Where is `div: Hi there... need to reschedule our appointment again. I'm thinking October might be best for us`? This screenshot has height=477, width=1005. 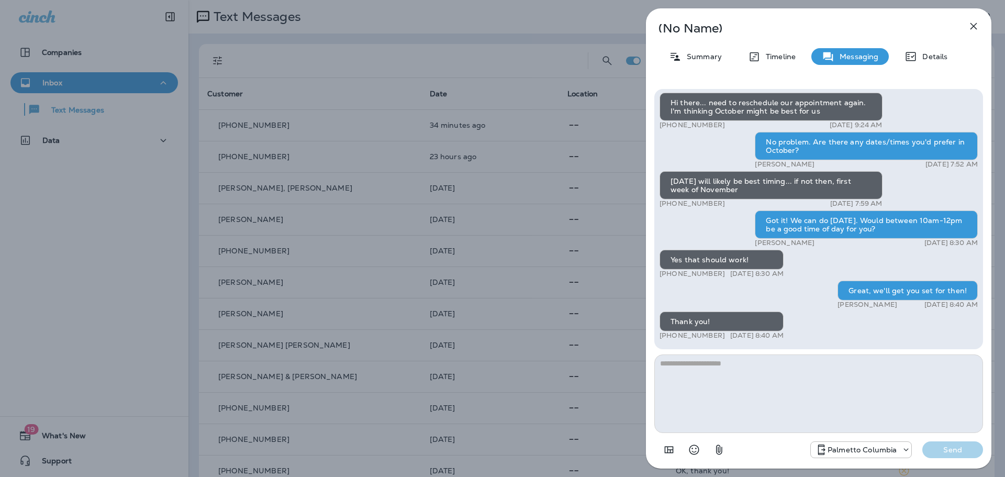
div: Hi there... need to reschedule our appointment again. I'm thinking October might be best for us is located at coordinates (771, 107).